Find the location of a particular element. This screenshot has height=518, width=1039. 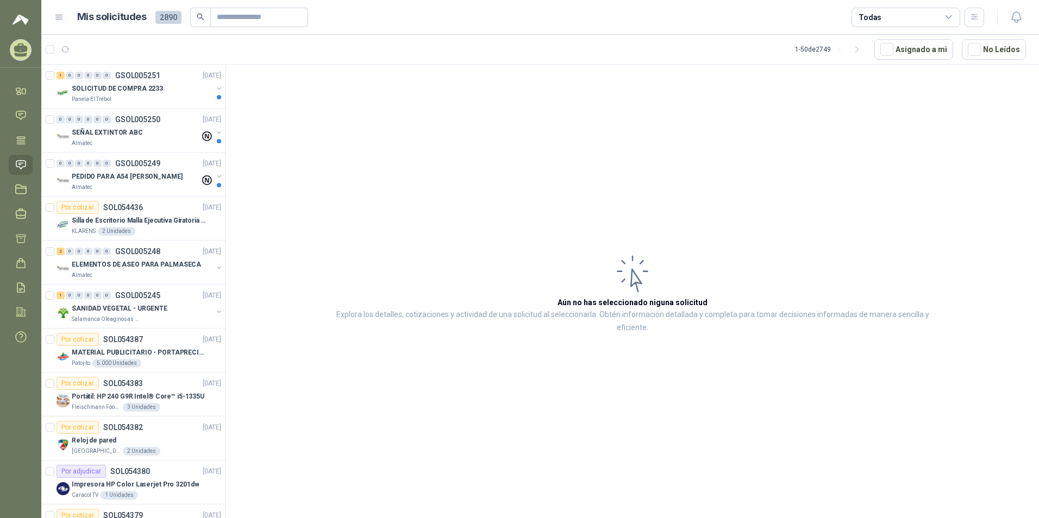

p: ELEMENTOS DE ASEO PARA PALMASECA is located at coordinates (136, 265).